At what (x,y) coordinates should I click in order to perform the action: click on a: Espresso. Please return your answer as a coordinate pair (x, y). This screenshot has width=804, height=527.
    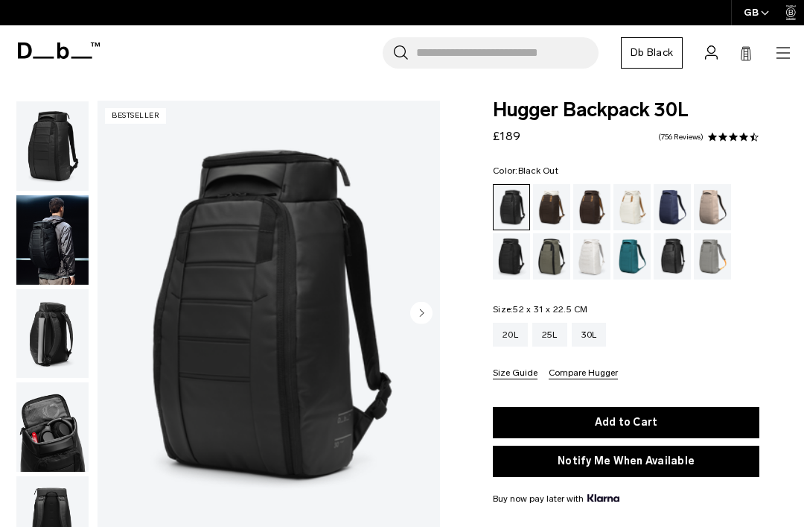
    Looking at the image, I should click on (592, 207).